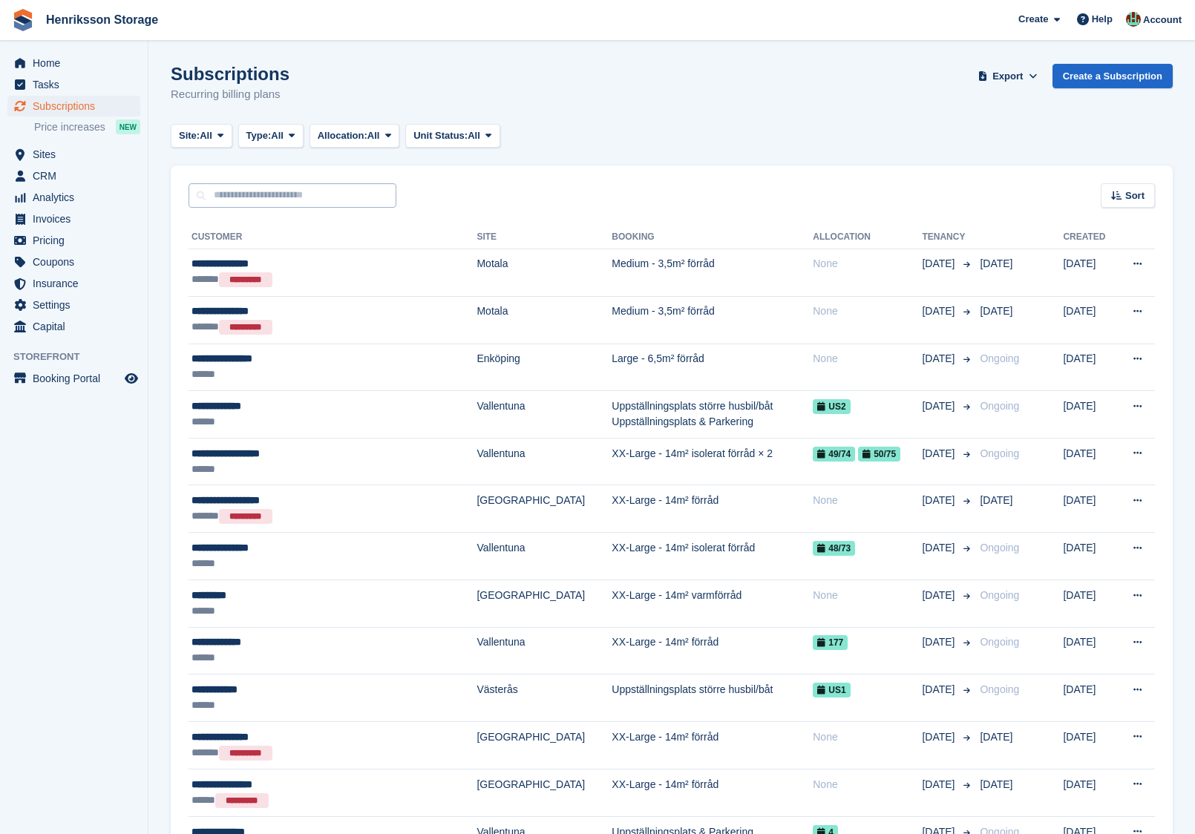  I want to click on a: Price increases NEW, so click(87, 127).